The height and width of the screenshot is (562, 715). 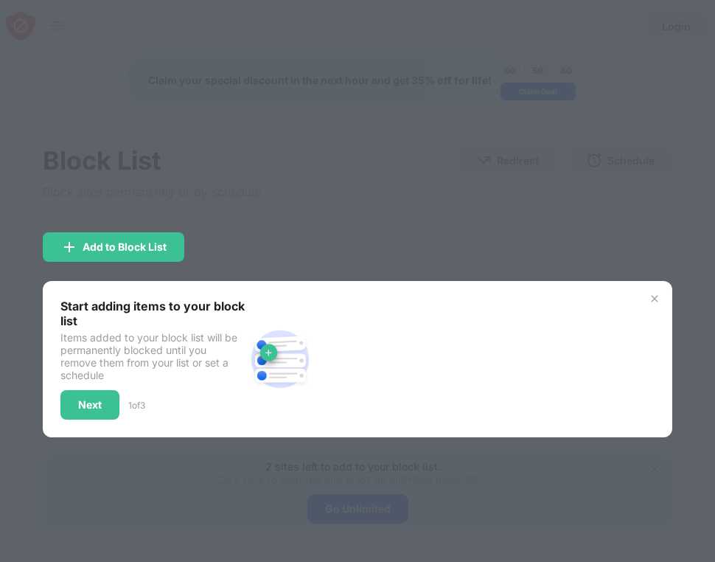 What do you see at coordinates (655, 299) in the screenshot?
I see `img: x-button.svg` at bounding box center [655, 299].